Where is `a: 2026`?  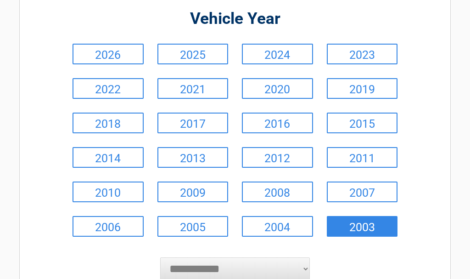 a: 2026 is located at coordinates (108, 54).